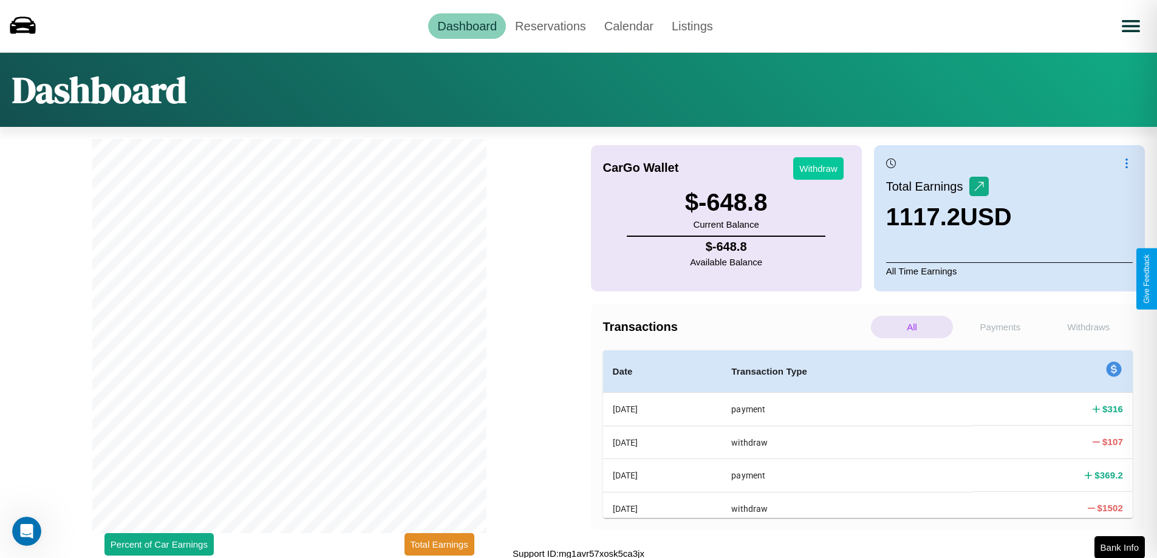 The height and width of the screenshot is (558, 1157). I want to click on a: Reservations, so click(550, 26).